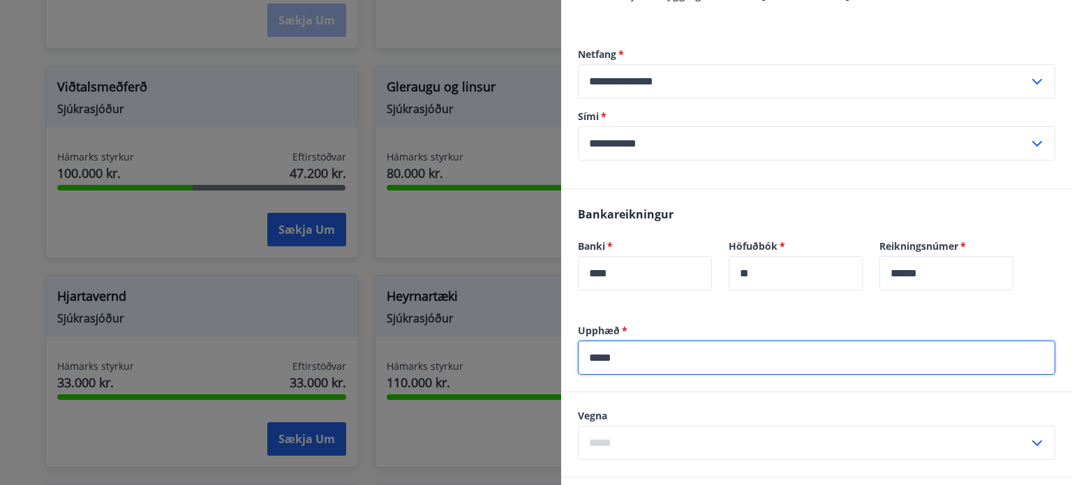 This screenshot has width=1072, height=485. I want to click on label: Upphæð, so click(816, 331).